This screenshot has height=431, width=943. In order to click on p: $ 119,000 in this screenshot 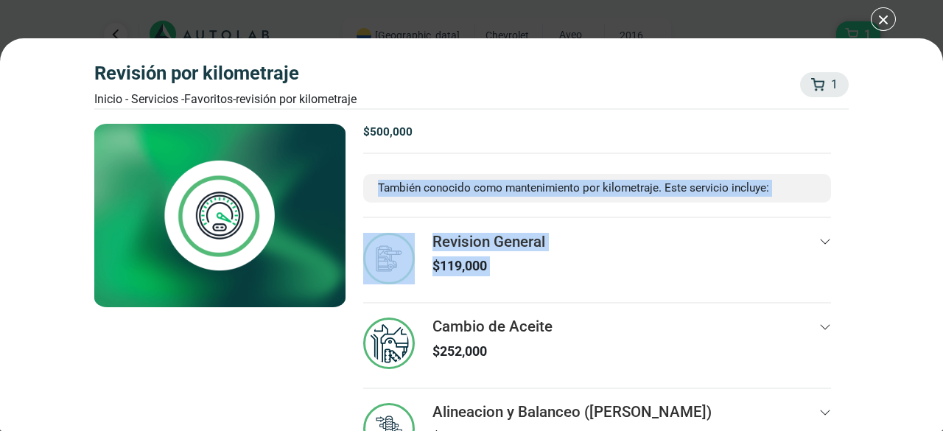, I will do `click(488, 266)`.